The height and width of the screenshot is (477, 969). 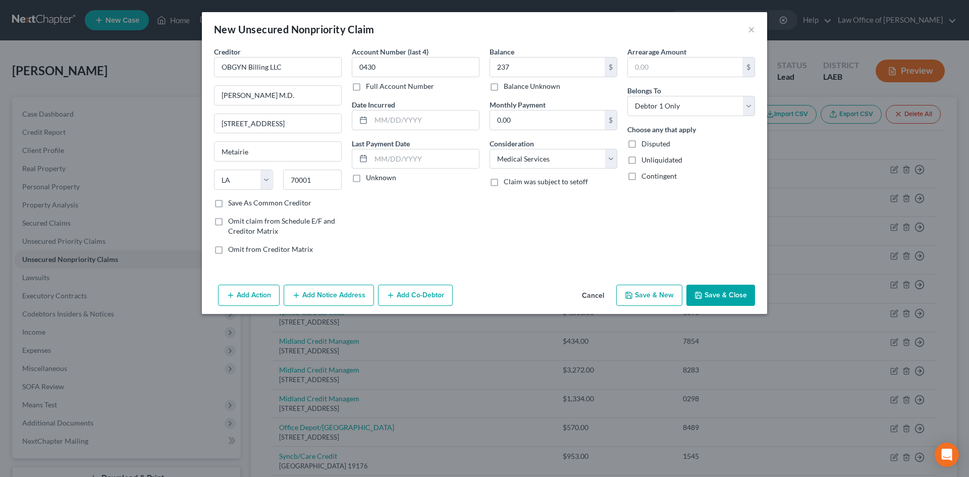 I want to click on input: Enter zip..., so click(x=312, y=180).